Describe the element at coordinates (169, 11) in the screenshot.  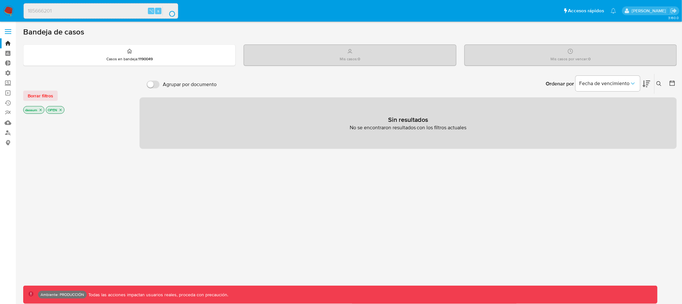
I see `button: search-icon` at that location.